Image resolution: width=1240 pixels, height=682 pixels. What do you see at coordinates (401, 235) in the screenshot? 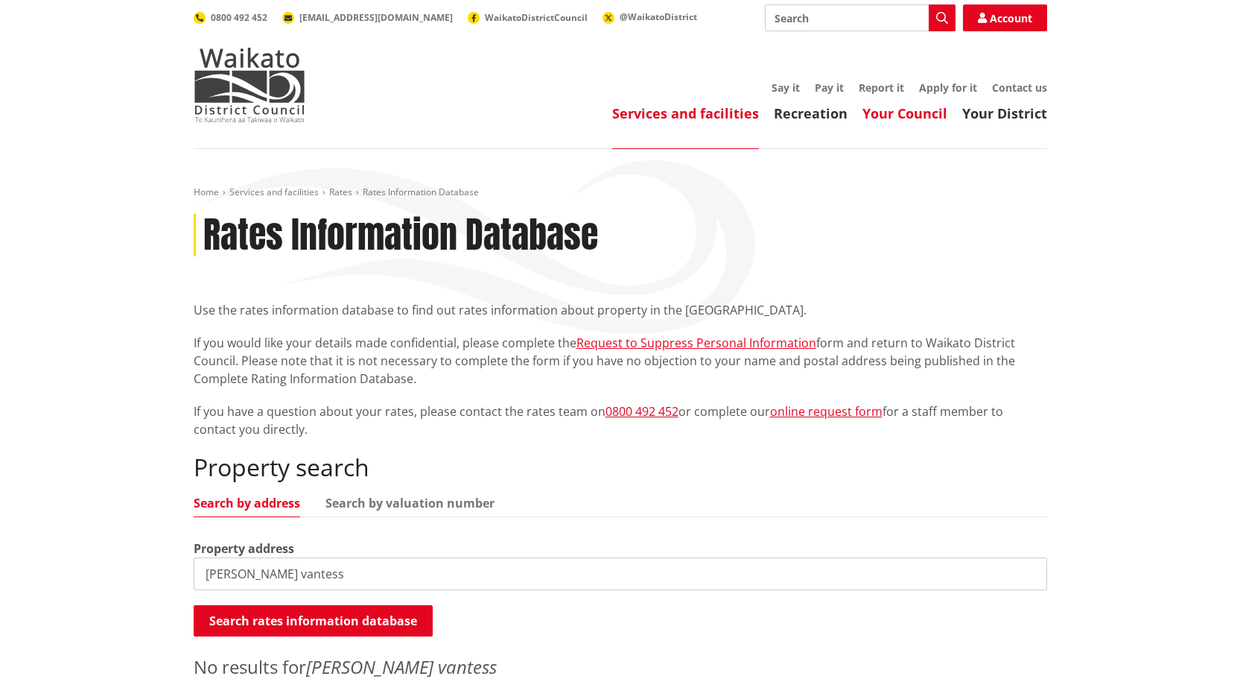
I see `h1: Rates Information Database` at bounding box center [401, 235].